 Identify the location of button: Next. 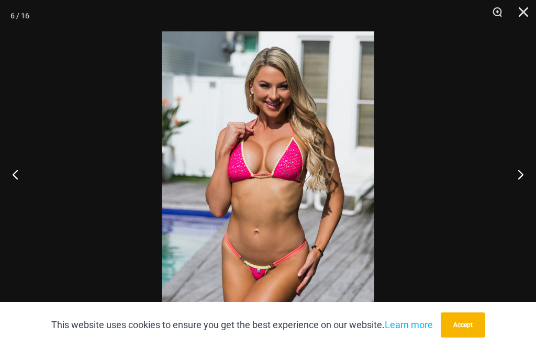
(516, 174).